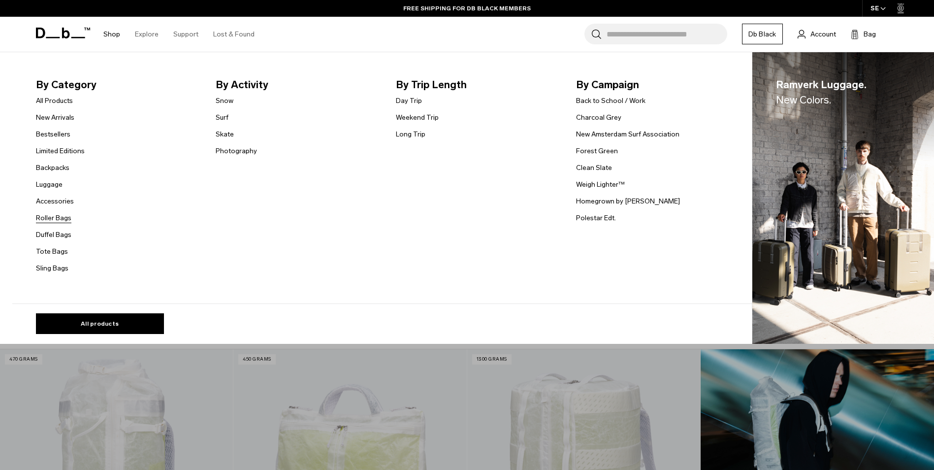 Image resolution: width=934 pixels, height=470 pixels. Describe the element at coordinates (594, 167) in the screenshot. I see `a: Clean Slate` at that location.